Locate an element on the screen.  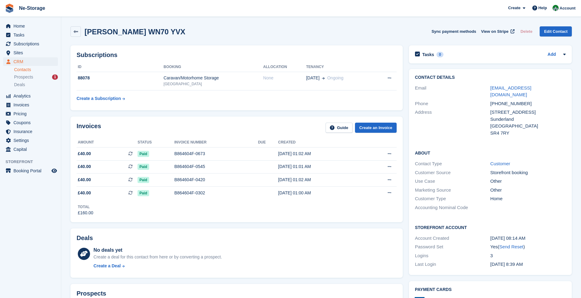
div: Yes is located at coordinates (528, 247).